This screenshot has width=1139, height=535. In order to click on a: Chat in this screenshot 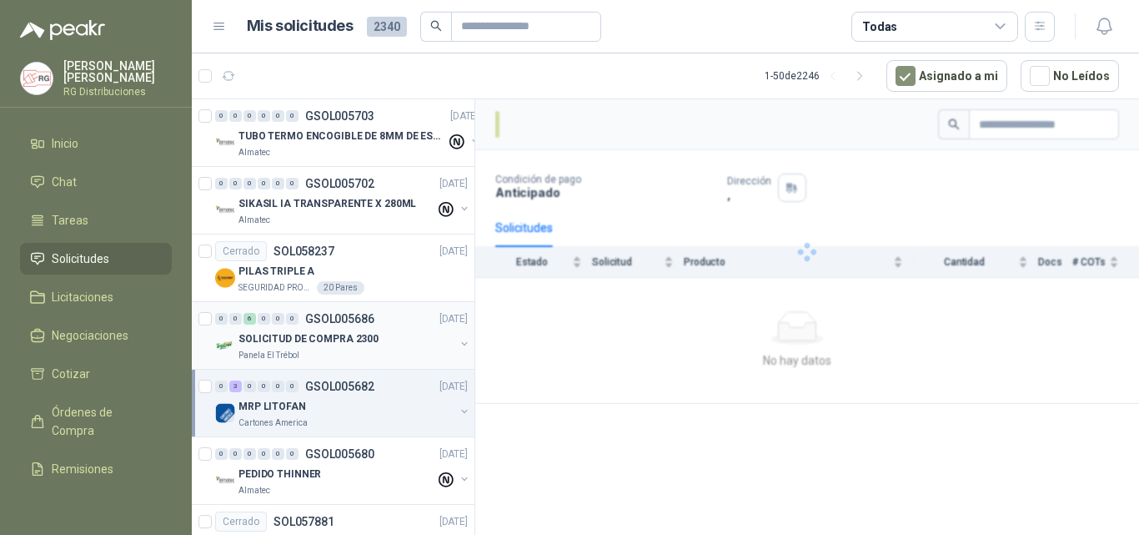, I will do `click(96, 182)`.